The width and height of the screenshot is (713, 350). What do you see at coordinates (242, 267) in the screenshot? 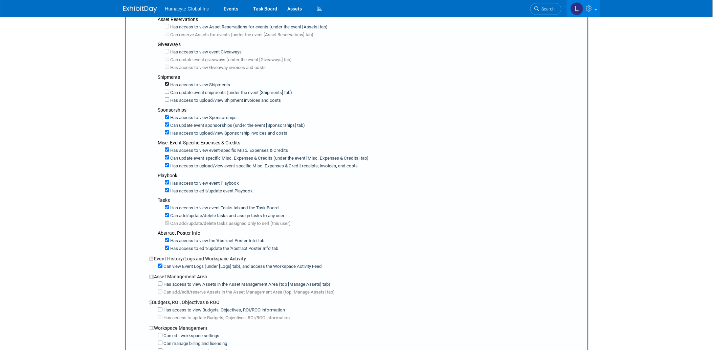
I see `label: Can view Event Logs (under [Logs] tab), and access the Workspace Activity Feed` at bounding box center [242, 267].